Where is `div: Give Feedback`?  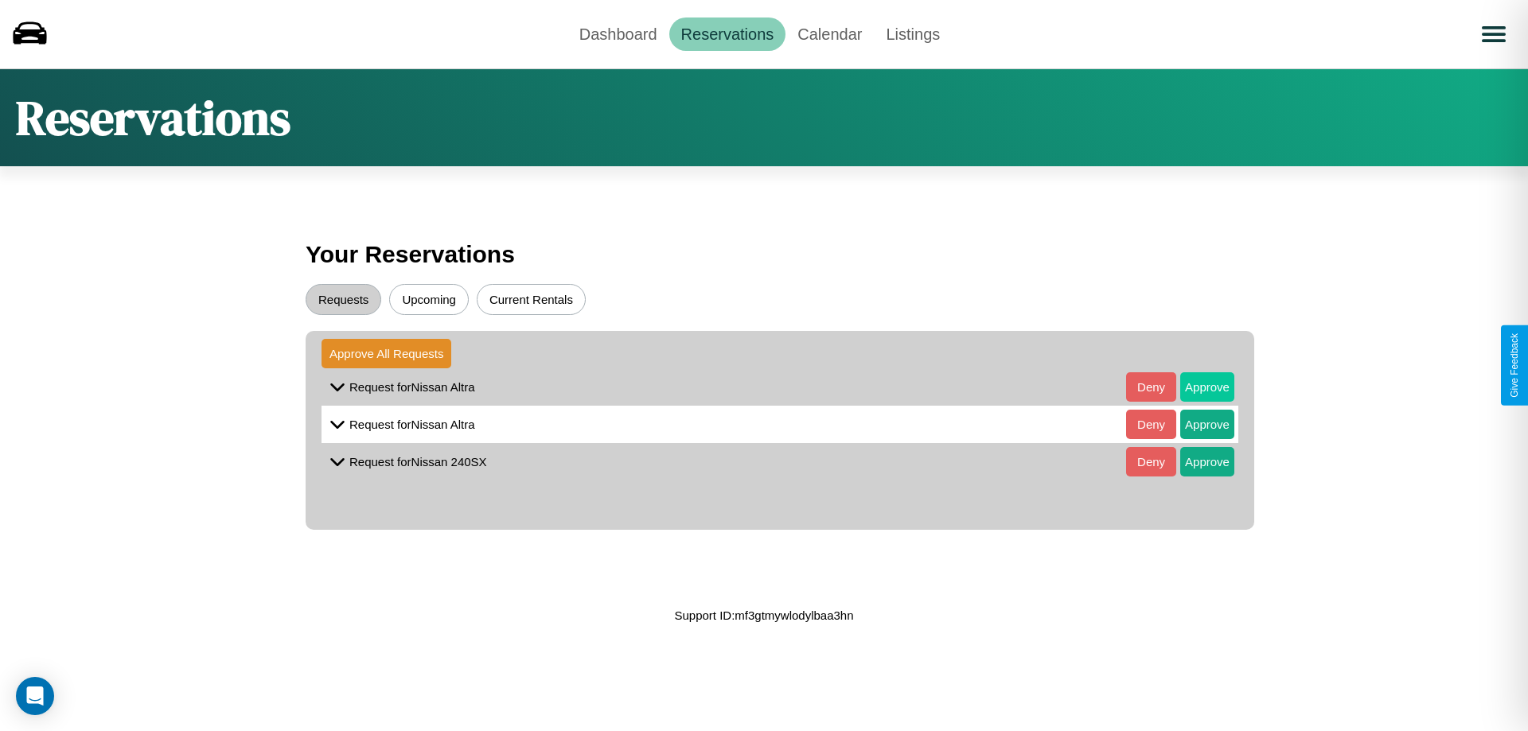
div: Give Feedback is located at coordinates (1514, 365).